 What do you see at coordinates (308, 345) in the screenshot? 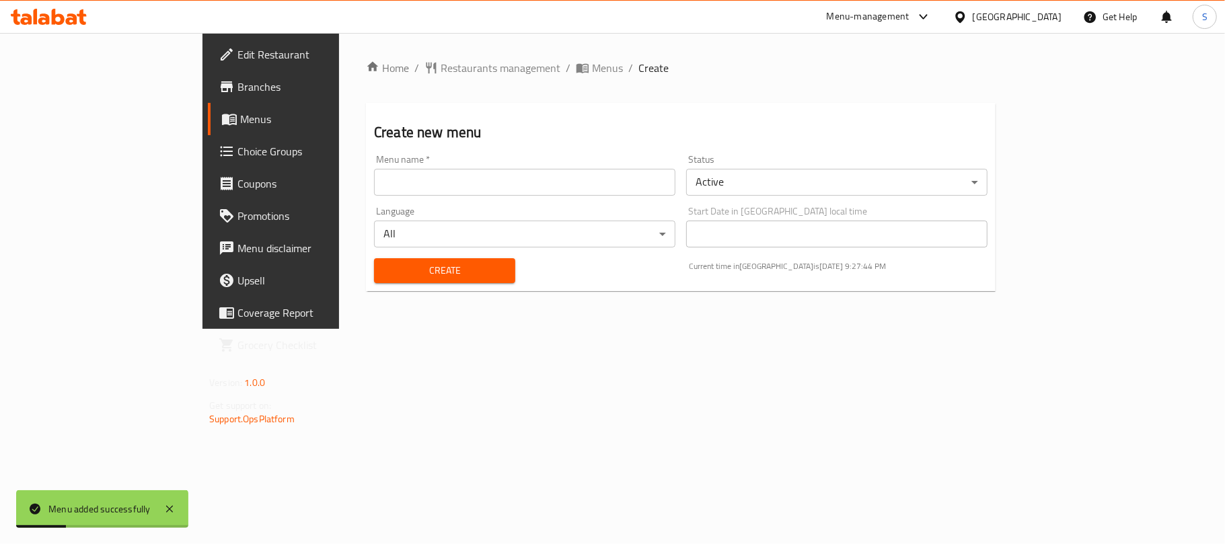
I see `a: Grocery Checklist` at bounding box center [308, 345].